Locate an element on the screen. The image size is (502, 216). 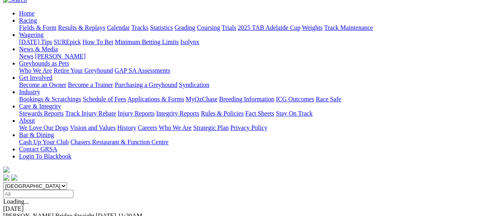
a: Login To Blackbook is located at coordinates (45, 156).